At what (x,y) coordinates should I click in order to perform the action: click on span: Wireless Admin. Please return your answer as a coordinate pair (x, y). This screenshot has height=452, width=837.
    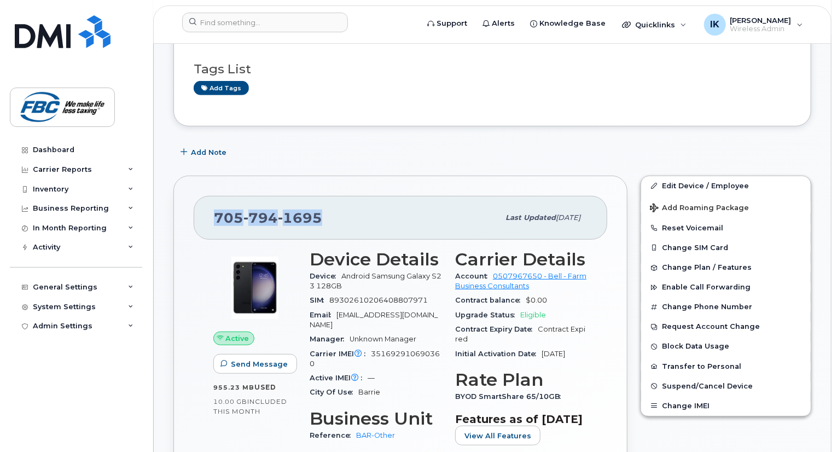
    Looking at the image, I should click on (761, 29).